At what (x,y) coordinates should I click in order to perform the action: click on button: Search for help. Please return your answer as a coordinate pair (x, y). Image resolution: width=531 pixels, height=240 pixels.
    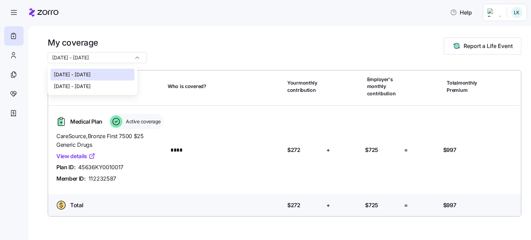
    Looking at the image, I should click on (69, 125).